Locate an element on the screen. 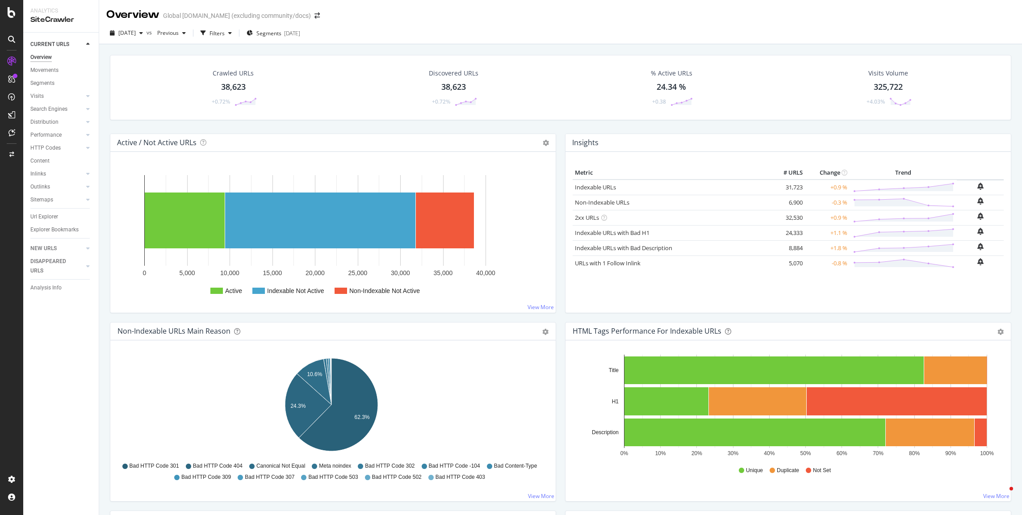  div: Visits is located at coordinates (37, 96).